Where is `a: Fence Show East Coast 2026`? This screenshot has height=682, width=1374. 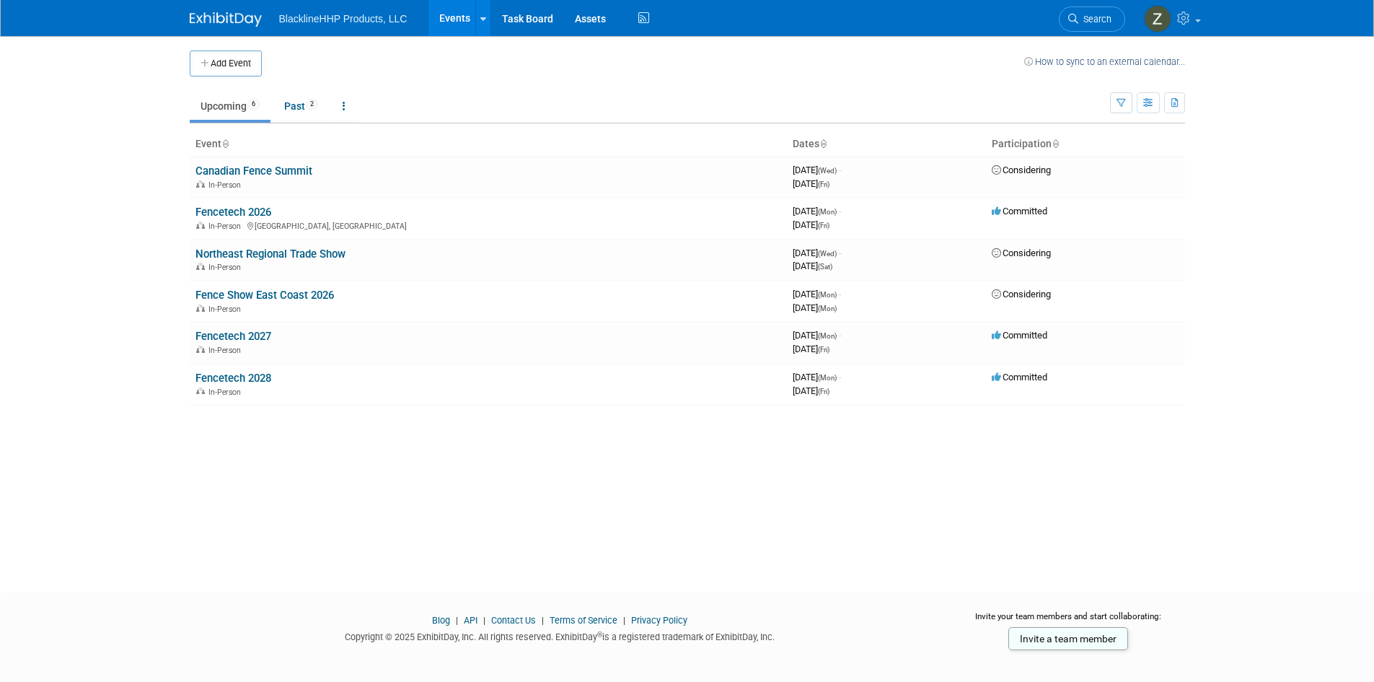
a: Fence Show East Coast 2026 is located at coordinates (265, 295).